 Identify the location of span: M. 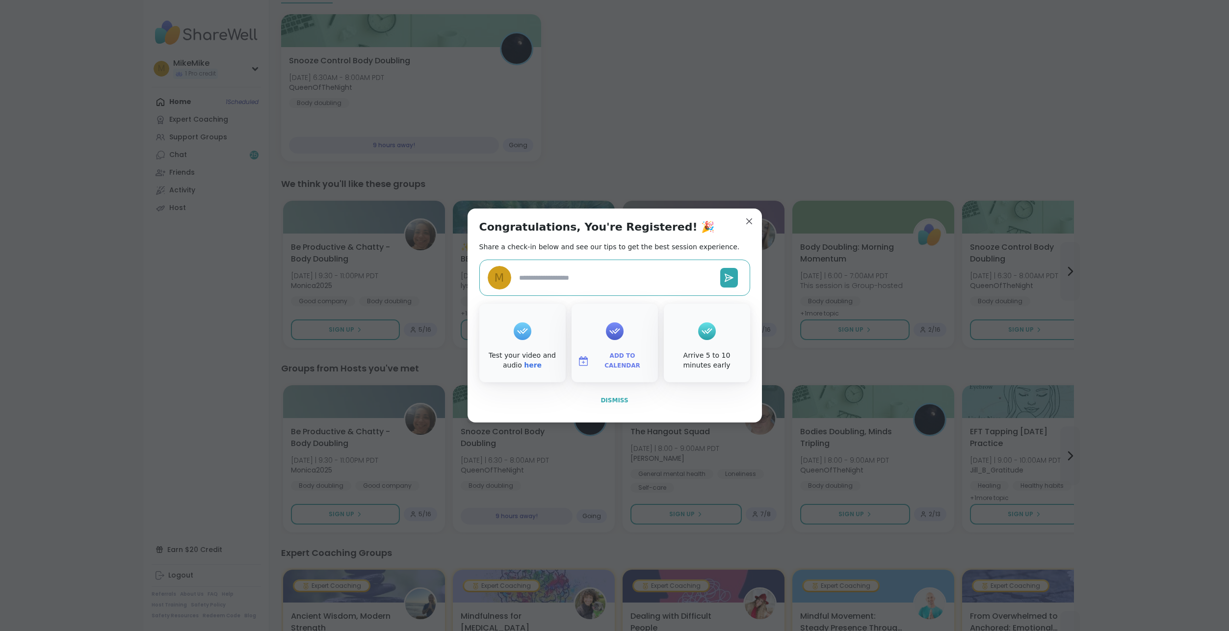
(499, 278).